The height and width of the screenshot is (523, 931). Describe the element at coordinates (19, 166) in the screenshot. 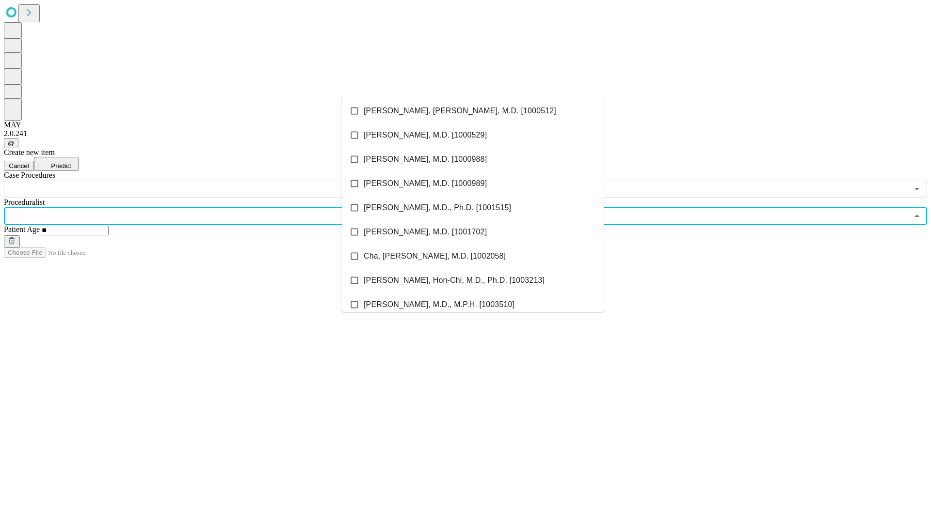

I see `span: Cancel` at that location.